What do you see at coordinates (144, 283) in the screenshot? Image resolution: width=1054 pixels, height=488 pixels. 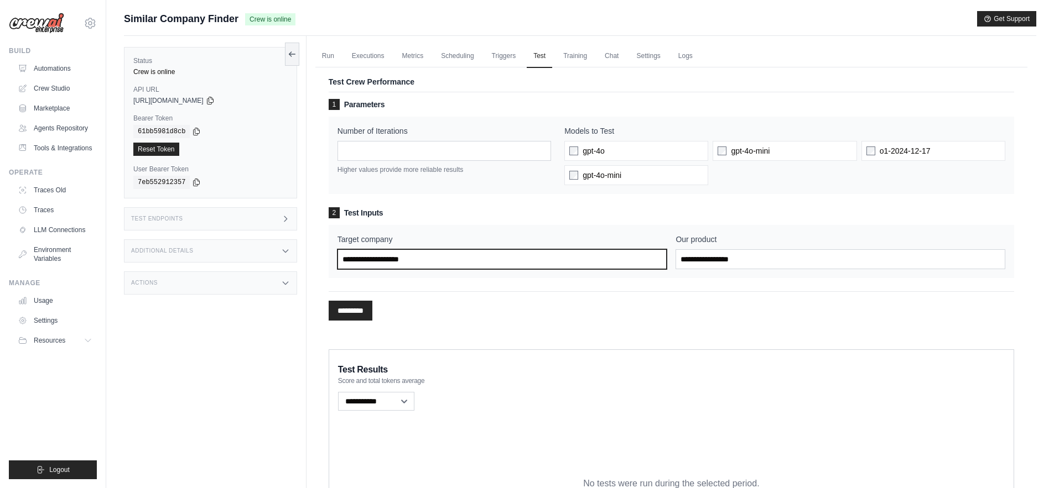 I see `h3: Actions` at bounding box center [144, 283].